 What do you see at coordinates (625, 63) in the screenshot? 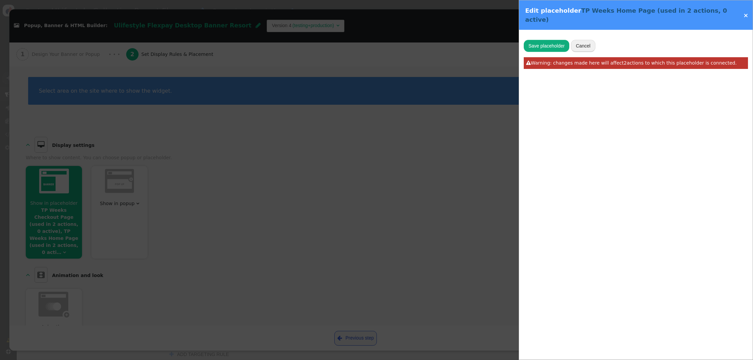
I see `span: 2` at bounding box center [625, 63].